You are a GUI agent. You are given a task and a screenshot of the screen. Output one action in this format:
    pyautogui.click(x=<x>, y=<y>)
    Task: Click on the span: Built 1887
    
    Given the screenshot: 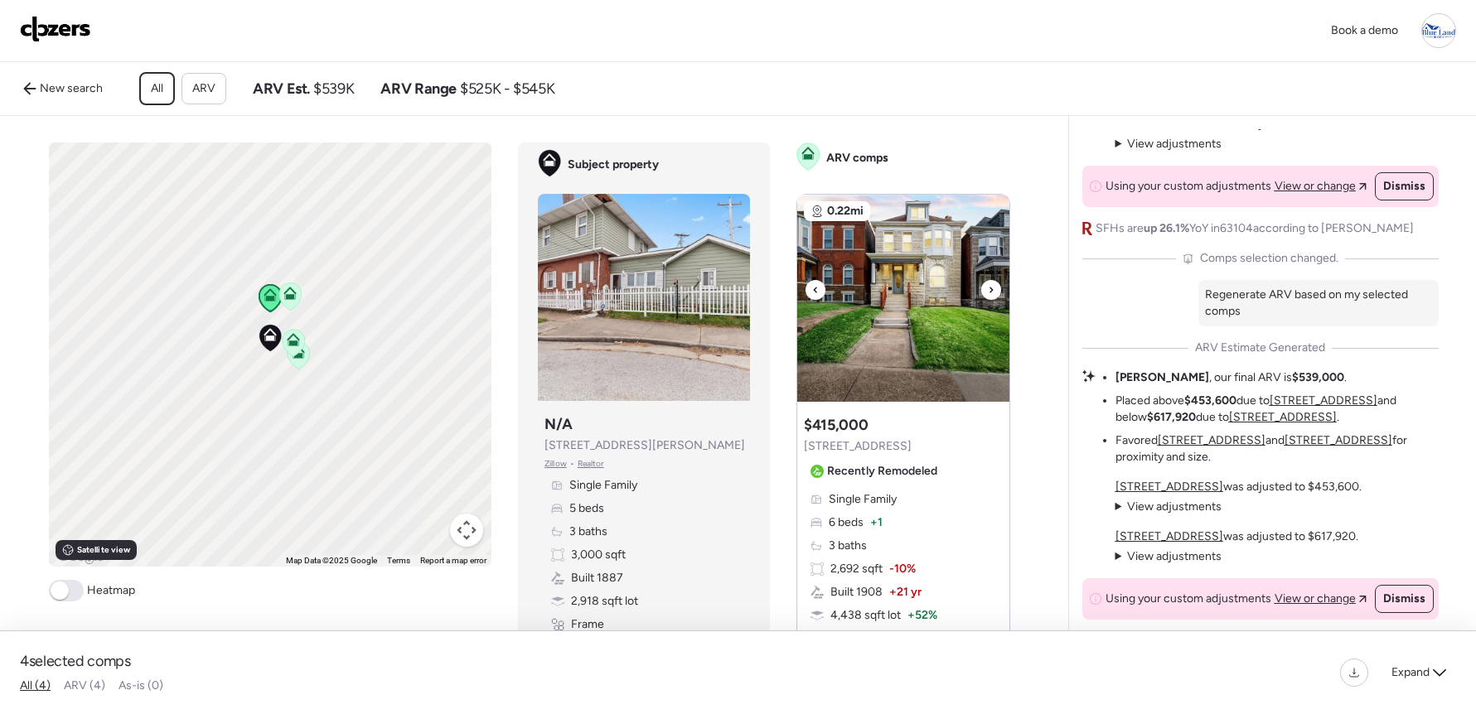 What is the action you would take?
    pyautogui.click(x=597, y=578)
    